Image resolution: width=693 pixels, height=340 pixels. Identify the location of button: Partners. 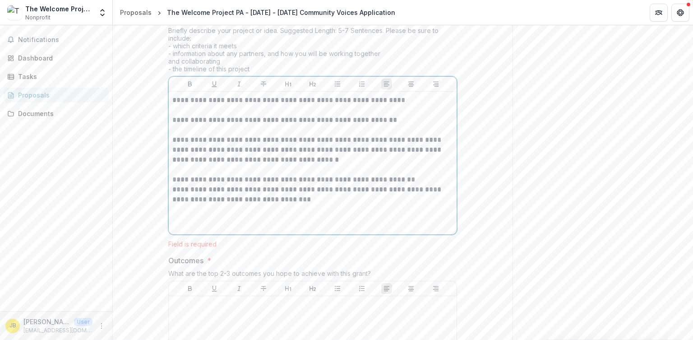
(659, 13).